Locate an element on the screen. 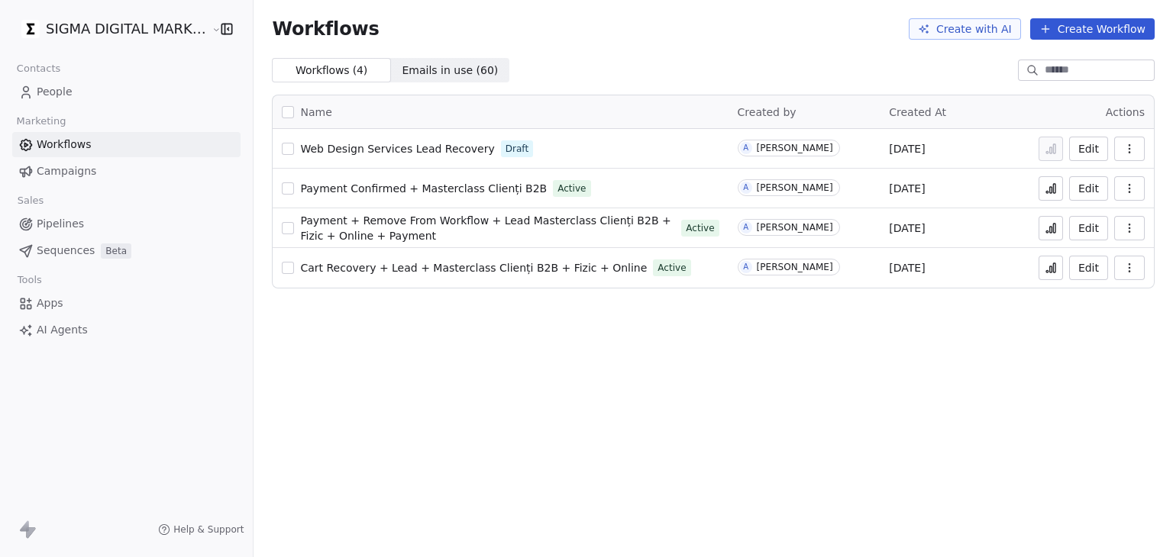  a: SequencesBeta is located at coordinates (126, 250).